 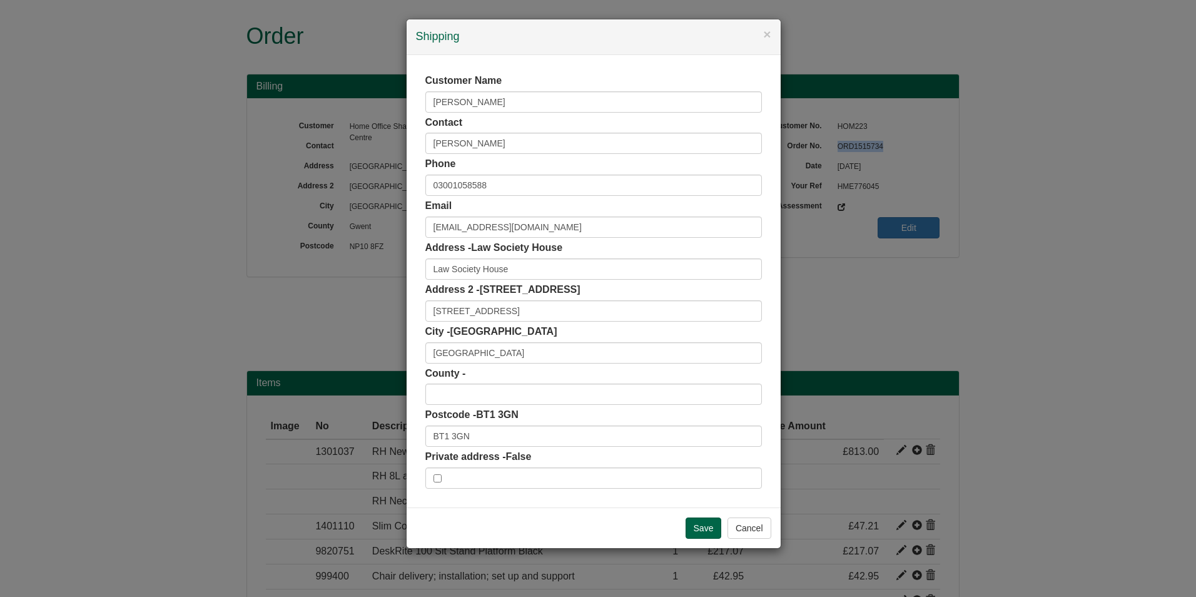 What do you see at coordinates (518, 456) in the screenshot?
I see `span: False` at bounding box center [518, 456].